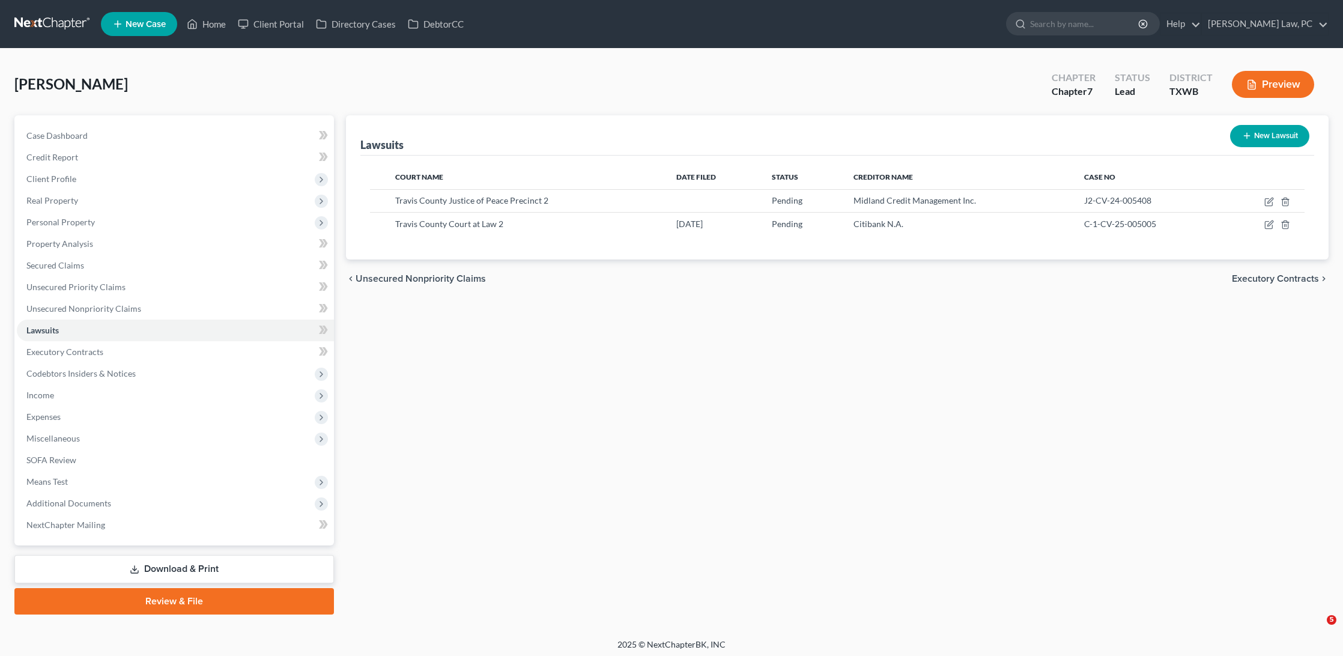  What do you see at coordinates (1273, 84) in the screenshot?
I see `button: Preview` at bounding box center [1273, 84].